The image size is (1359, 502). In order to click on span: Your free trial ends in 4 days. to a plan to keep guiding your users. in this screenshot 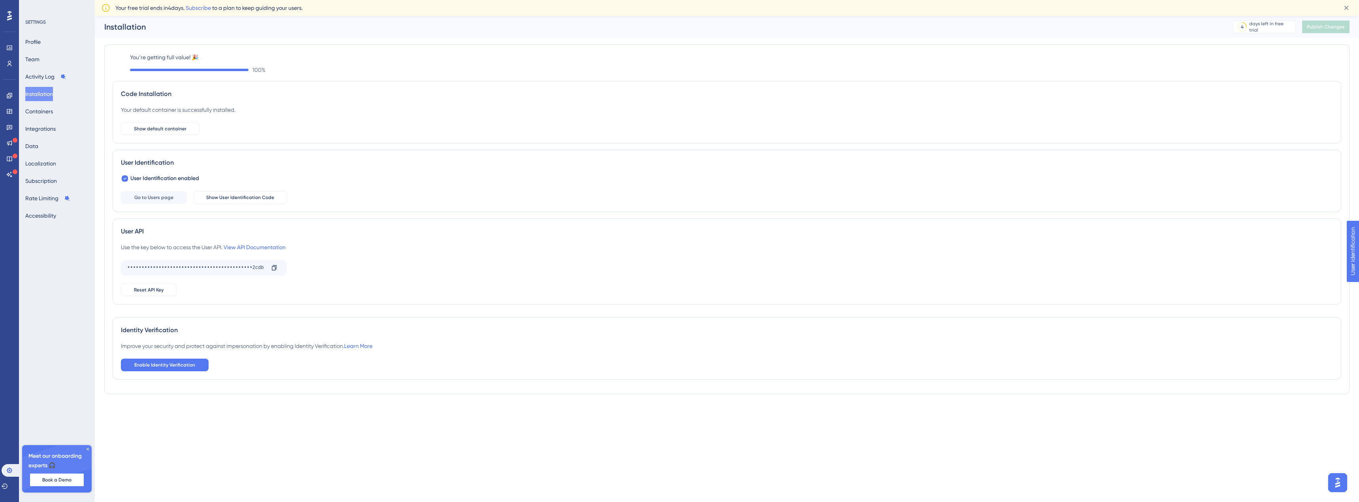, I will do `click(209, 8)`.